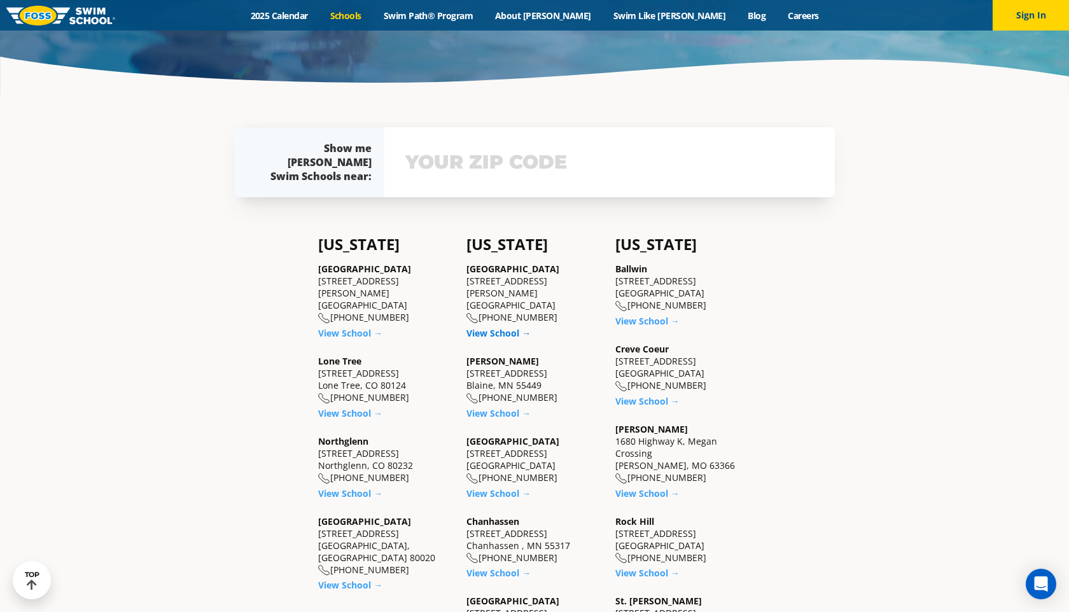 The image size is (1069, 612). Describe the element at coordinates (1041, 584) in the screenshot. I see `div: Open Intercom Messenger` at that location.